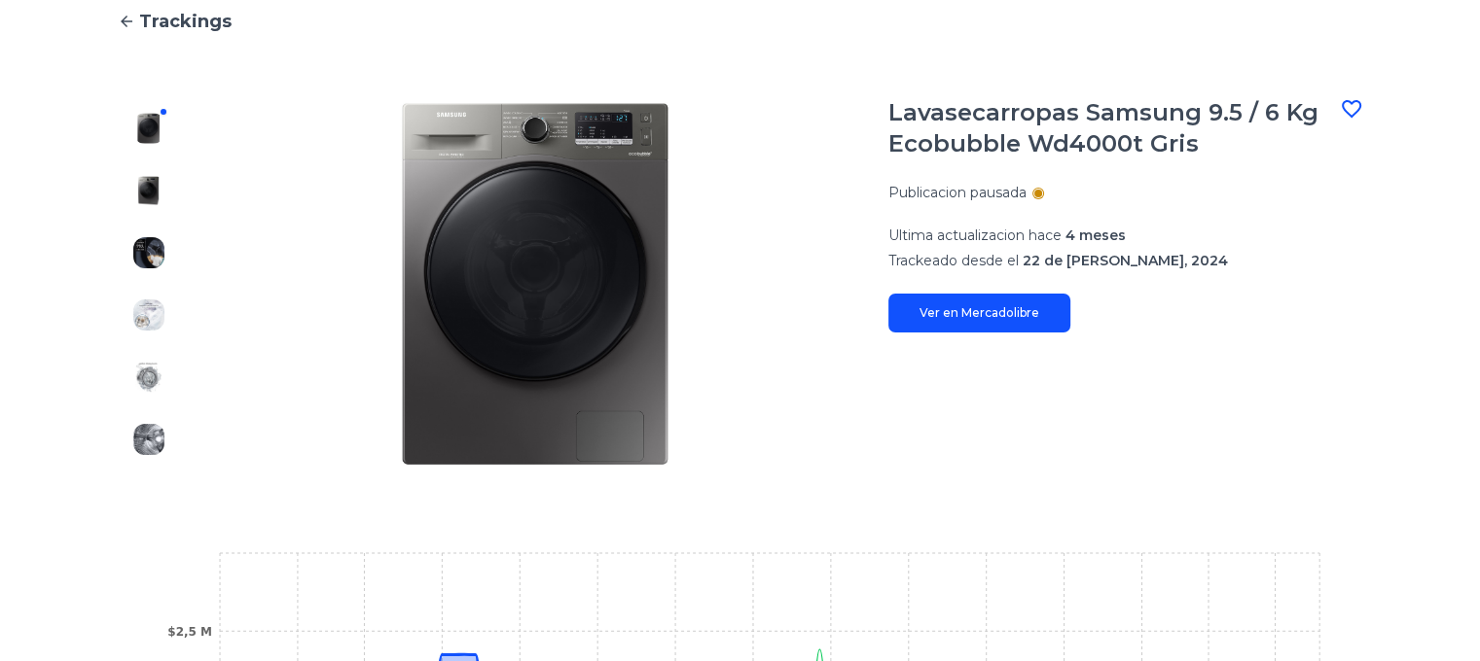  Describe the element at coordinates (1114, 128) in the screenshot. I see `h1: Lavasecarropas Samsung 9.5 / 6 Kg Ecobubble Wd4000t Gris` at that location.